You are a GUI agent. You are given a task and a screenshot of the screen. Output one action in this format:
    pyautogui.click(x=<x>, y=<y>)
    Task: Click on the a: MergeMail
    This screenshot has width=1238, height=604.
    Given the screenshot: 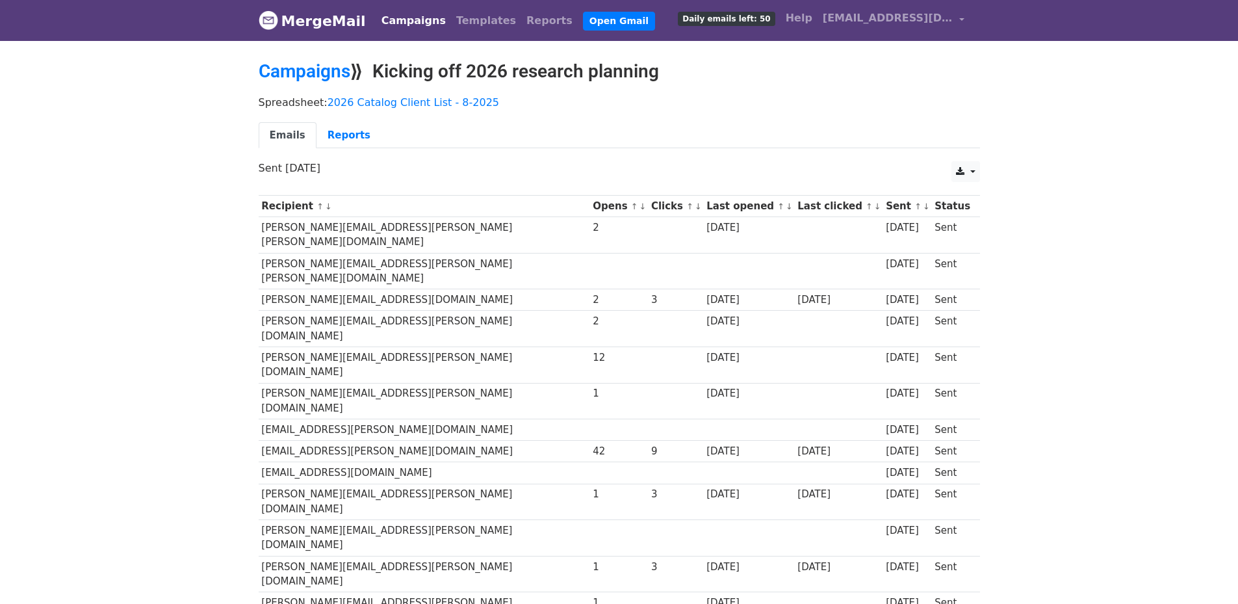 What is the action you would take?
    pyautogui.click(x=312, y=21)
    